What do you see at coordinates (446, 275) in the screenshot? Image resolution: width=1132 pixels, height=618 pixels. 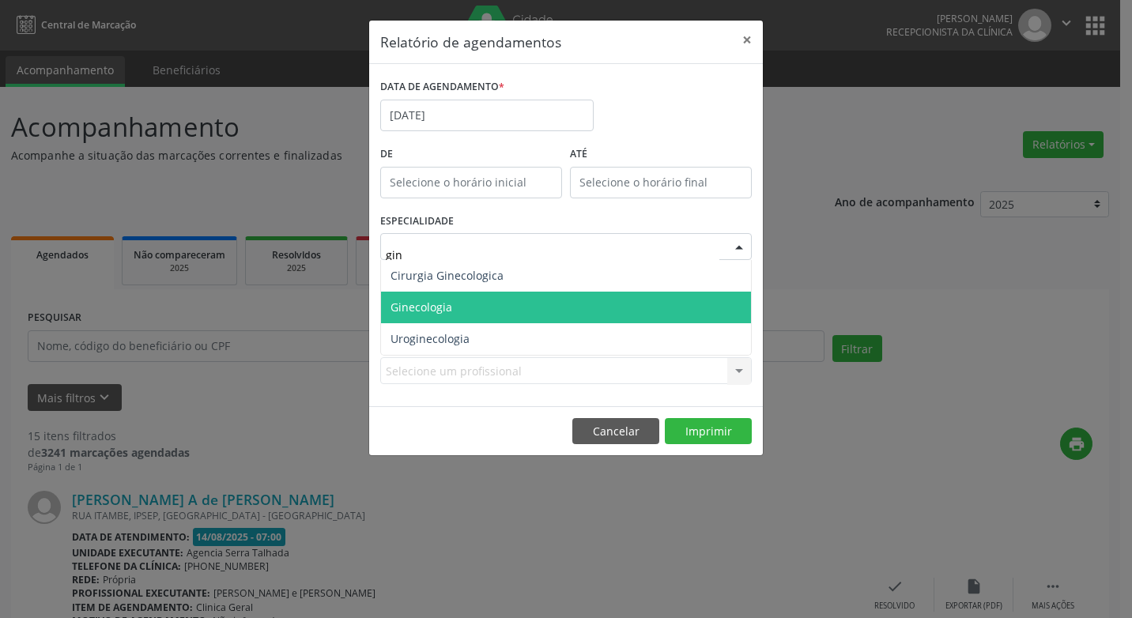 I see `span: Cirurgia Ginecologica` at bounding box center [446, 275].